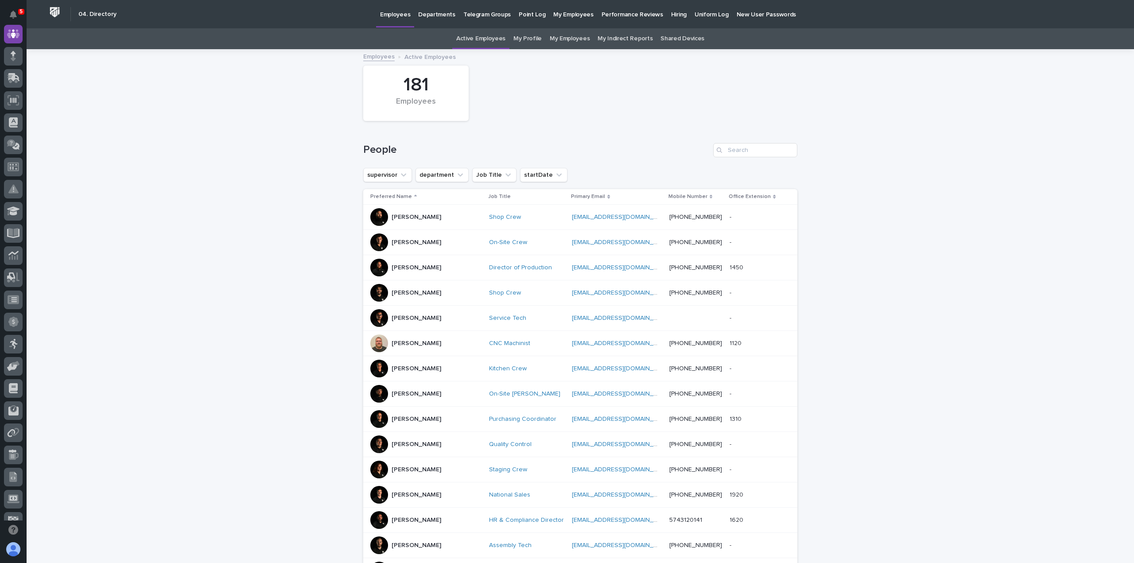  Describe the element at coordinates (13, 549) in the screenshot. I see `button: users-avatar` at that location.